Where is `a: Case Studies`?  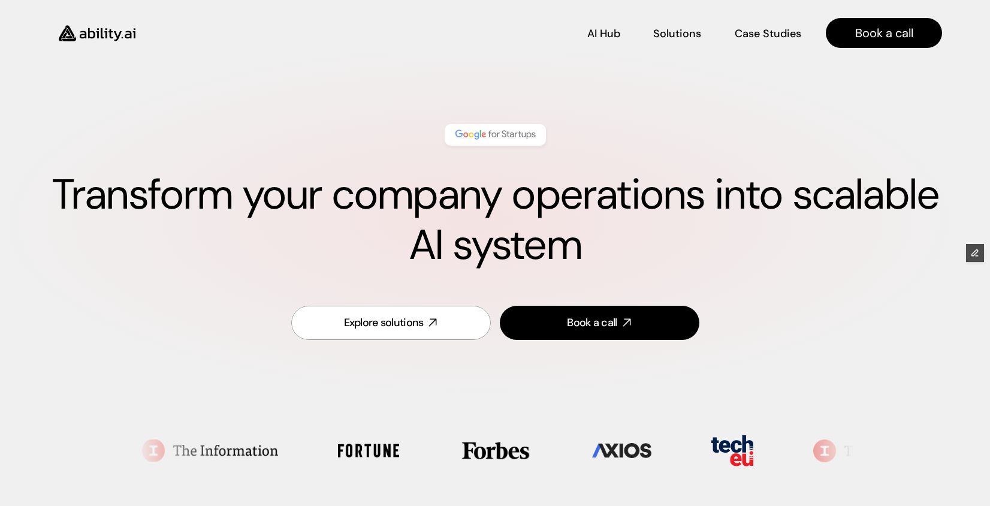
a: Case Studies is located at coordinates (768, 33).